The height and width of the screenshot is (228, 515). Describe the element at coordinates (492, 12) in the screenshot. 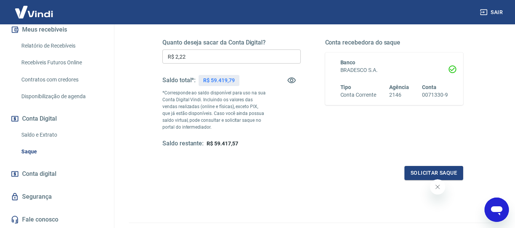

I see `button: Sair` at that location.